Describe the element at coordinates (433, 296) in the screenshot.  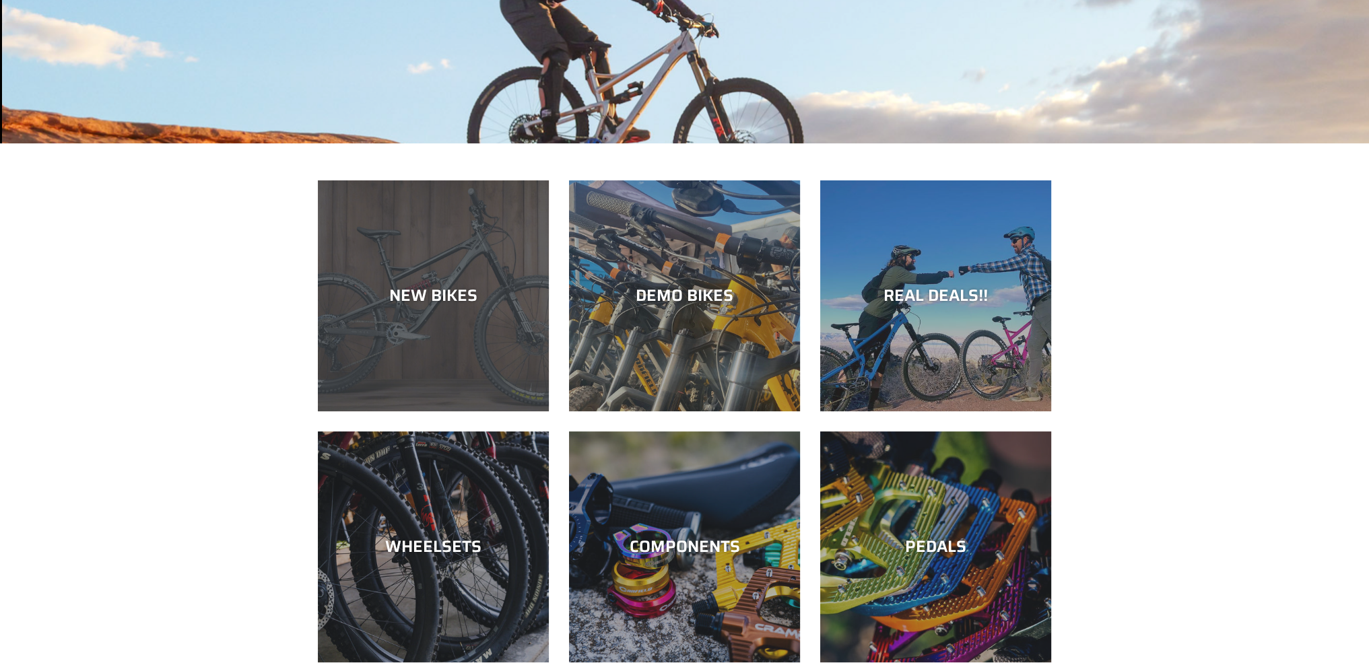
I see `div: NEW BIKES` at that location.